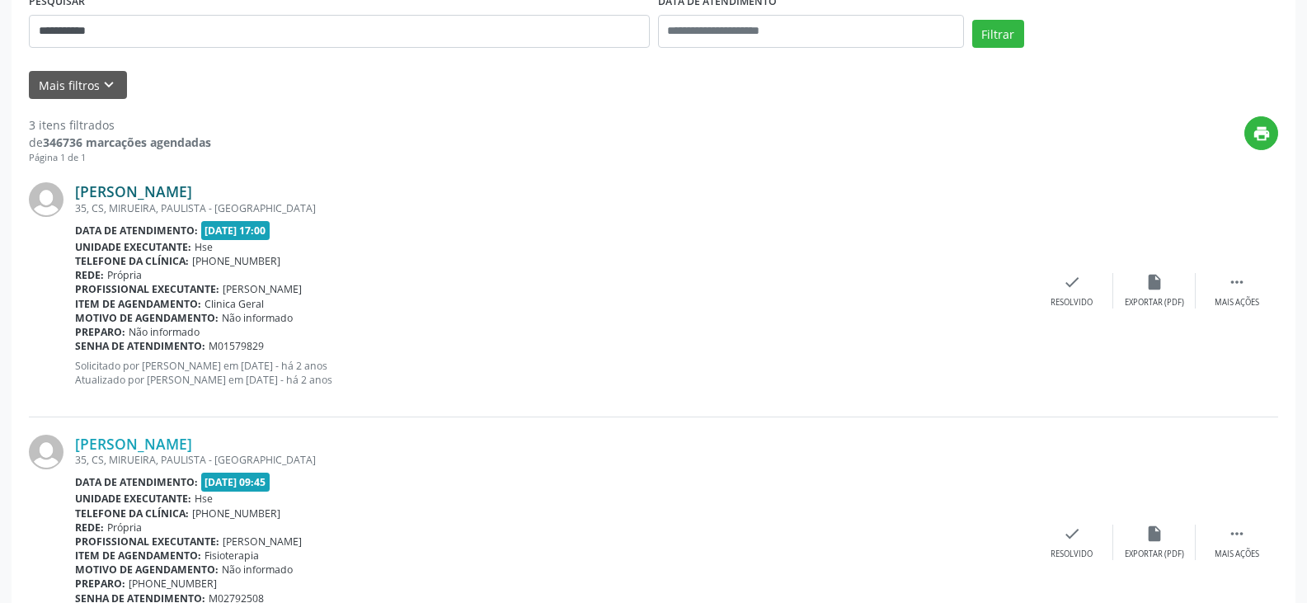 This screenshot has height=603, width=1307. I want to click on b: Senha de atendimento:, so click(140, 345).